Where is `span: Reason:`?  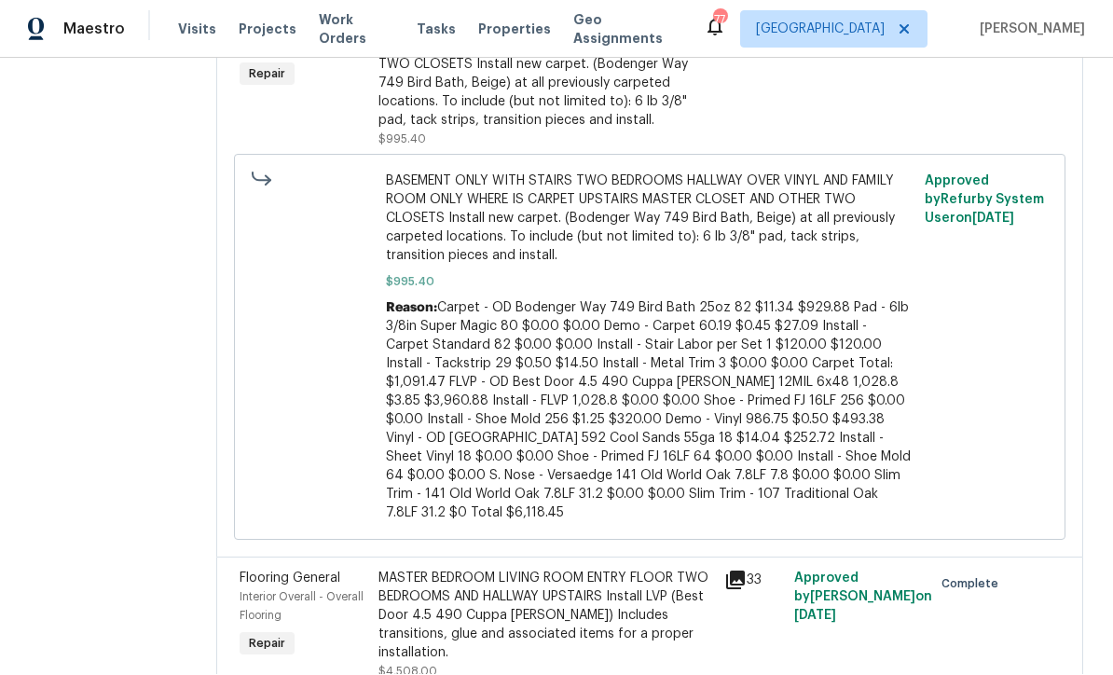 span: Reason: is located at coordinates (411, 308).